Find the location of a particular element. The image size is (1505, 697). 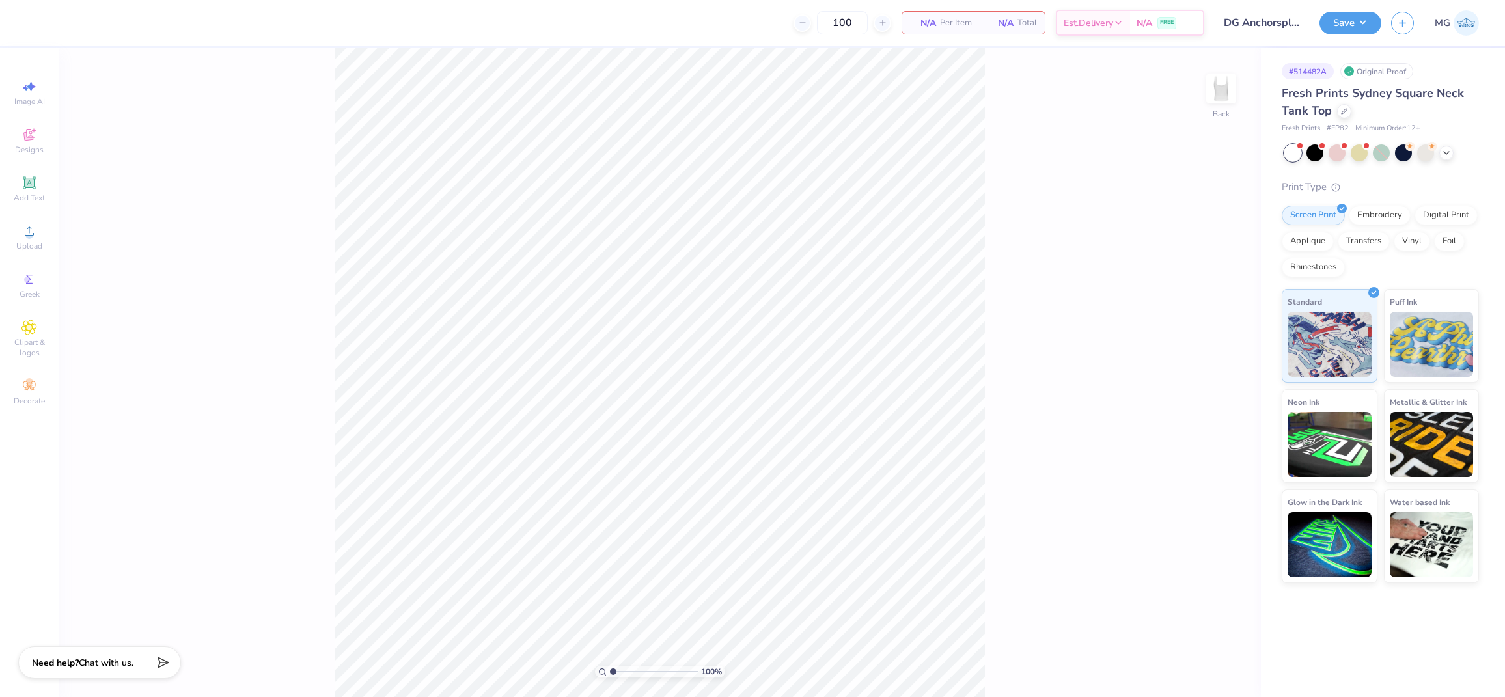

a: MG is located at coordinates (1457, 23).